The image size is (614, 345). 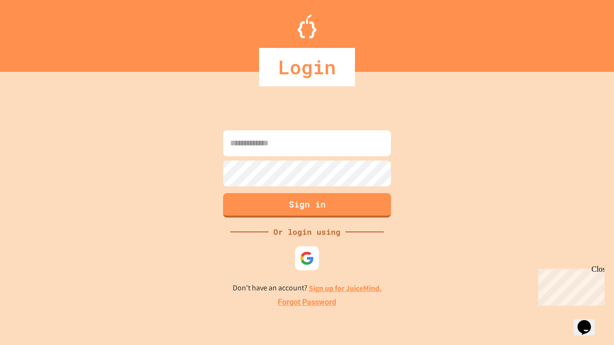 What do you see at coordinates (307, 258) in the screenshot?
I see `img: google-icon.svg` at bounding box center [307, 258].